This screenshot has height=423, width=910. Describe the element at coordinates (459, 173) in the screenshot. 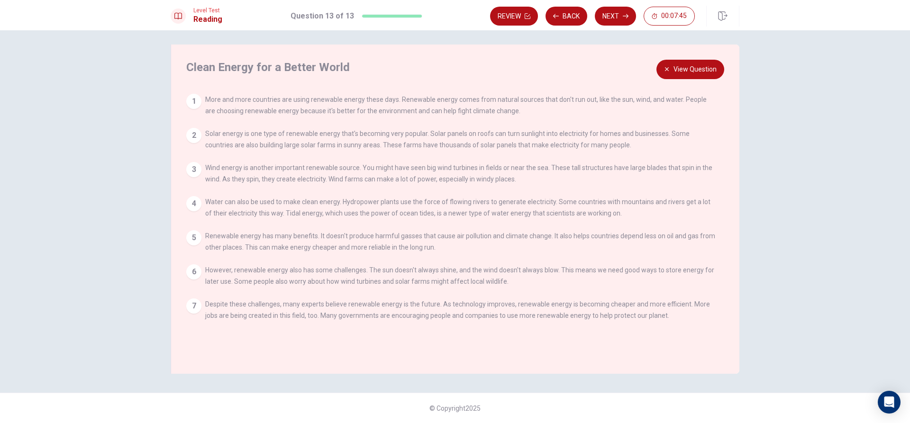

I see `span: Wind energy is another important renewable source. You might have seen big wind turbines in field...` at that location.